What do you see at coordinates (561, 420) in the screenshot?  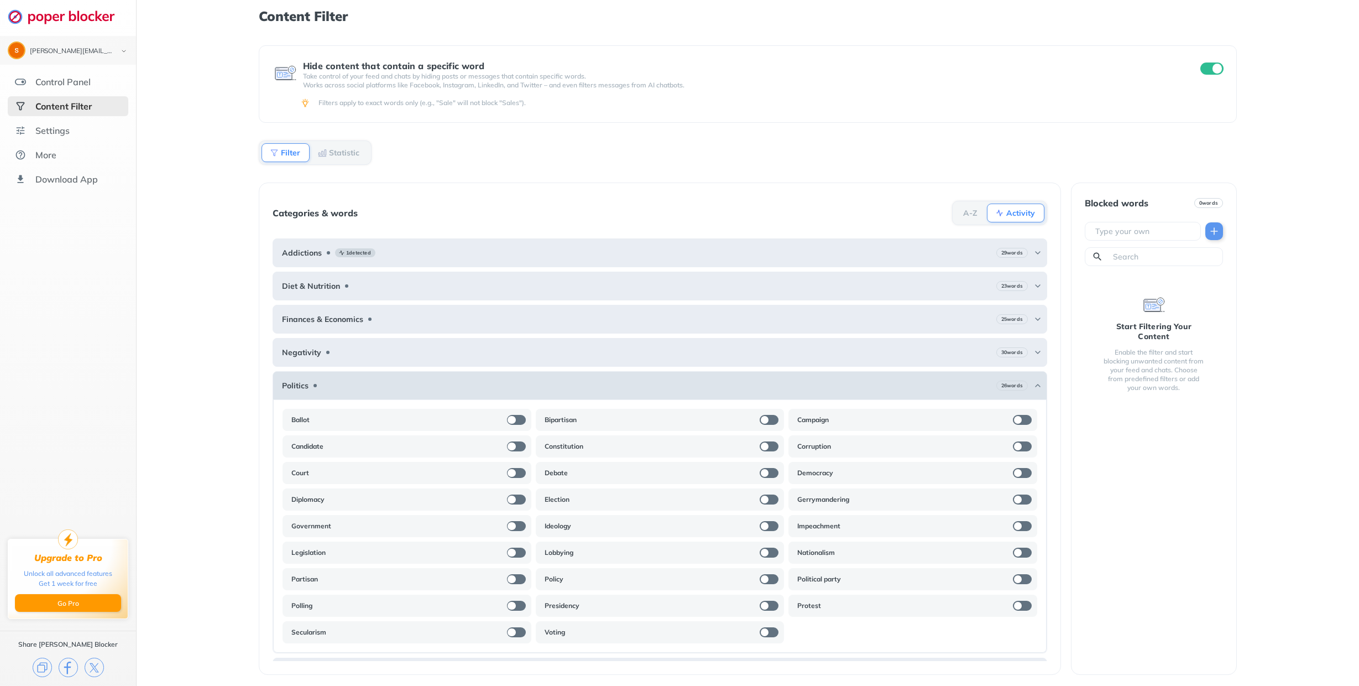 I see `b: Bipartisan` at bounding box center [561, 420].